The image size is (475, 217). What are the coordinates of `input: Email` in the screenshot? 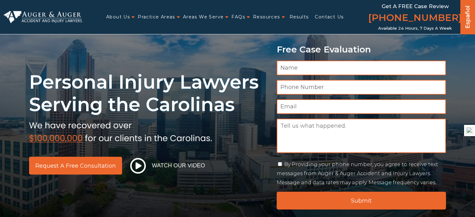 It's located at (361, 107).